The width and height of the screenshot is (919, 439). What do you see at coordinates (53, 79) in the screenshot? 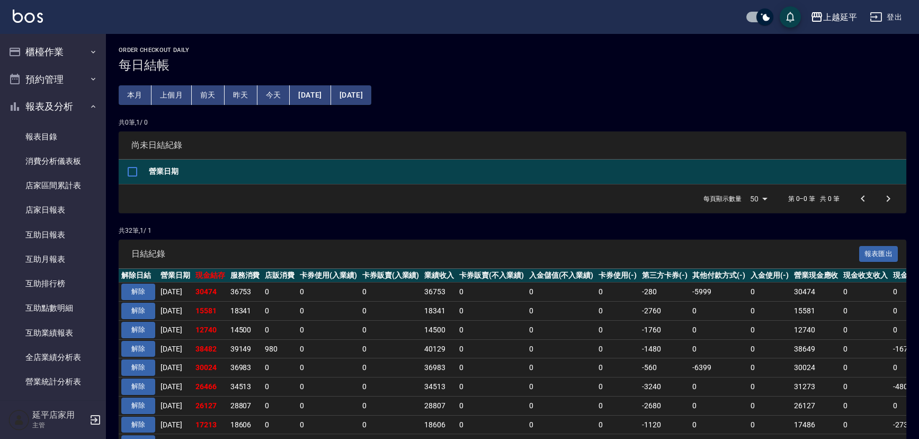
I see `button: 預約管理` at bounding box center [53, 79].